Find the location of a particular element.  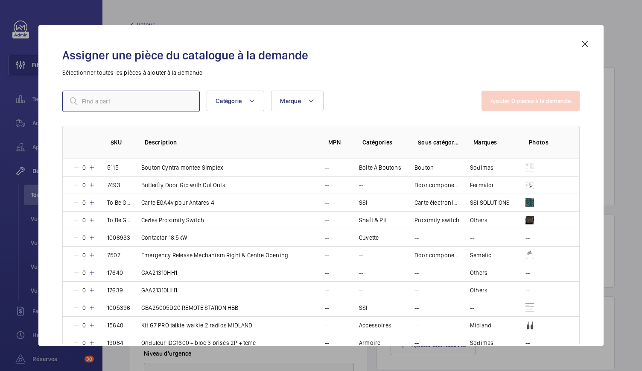

p: Midland is located at coordinates (481, 325).